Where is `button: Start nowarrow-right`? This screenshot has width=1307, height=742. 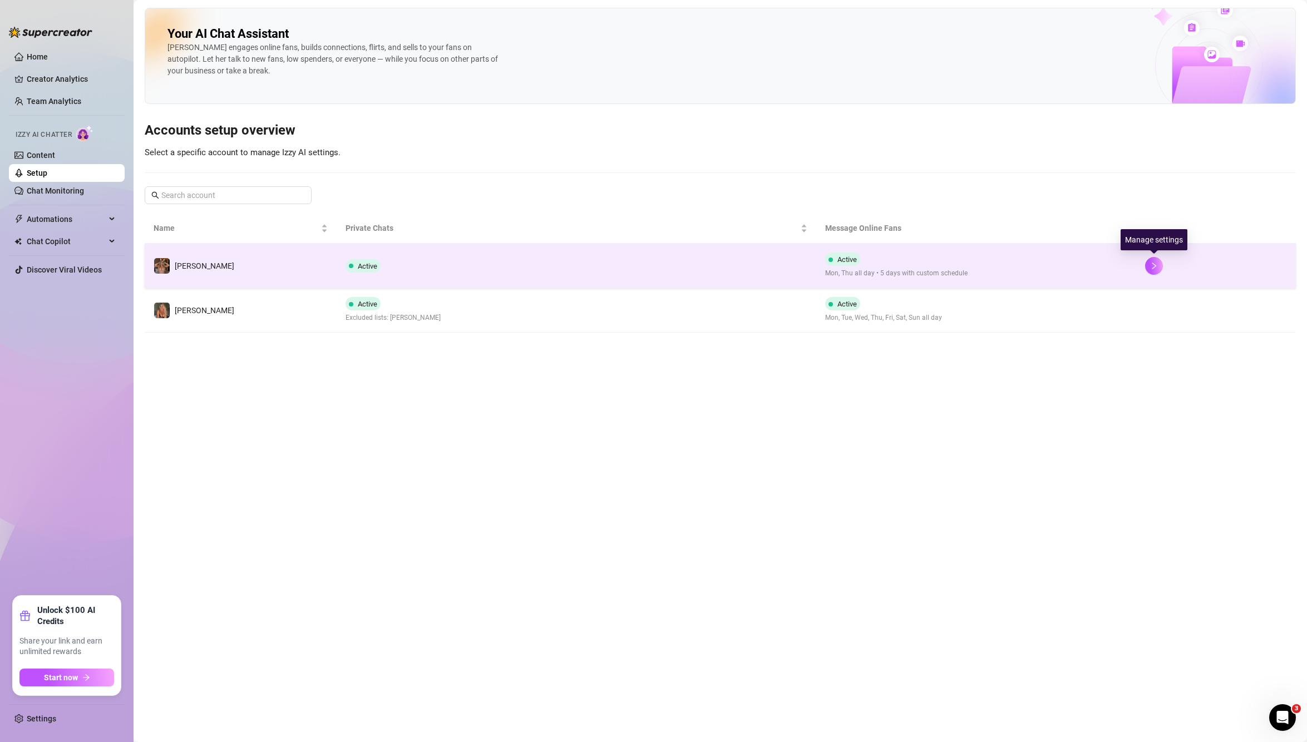 button: Start nowarrow-right is located at coordinates (67, 678).